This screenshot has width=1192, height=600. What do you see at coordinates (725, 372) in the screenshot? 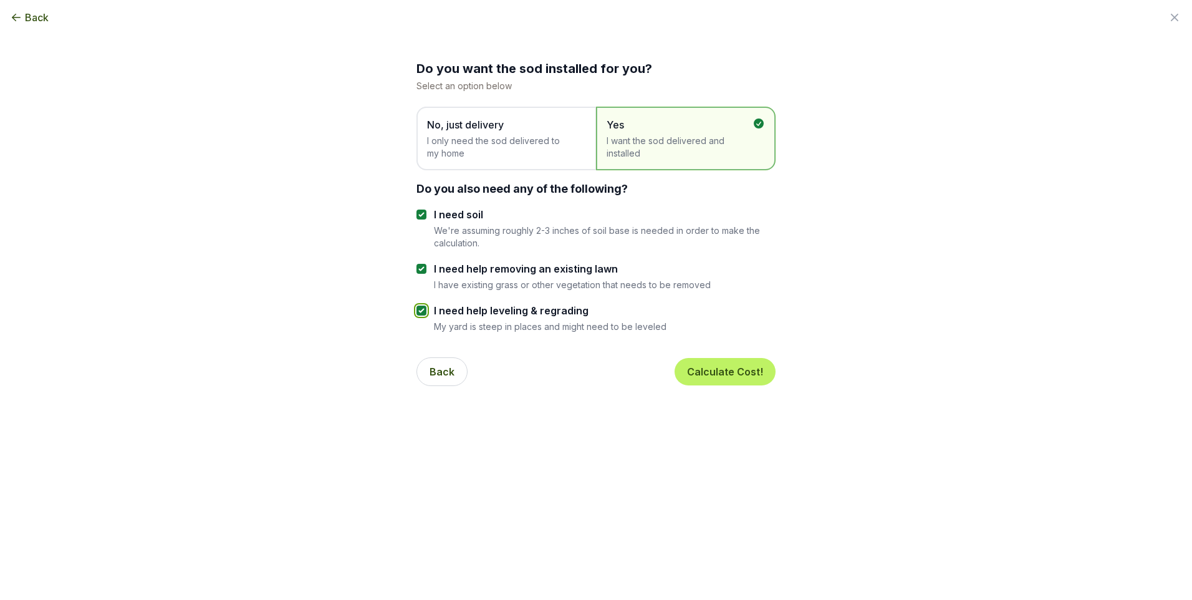
I see `button: Calculate Cost!` at bounding box center [725, 372].